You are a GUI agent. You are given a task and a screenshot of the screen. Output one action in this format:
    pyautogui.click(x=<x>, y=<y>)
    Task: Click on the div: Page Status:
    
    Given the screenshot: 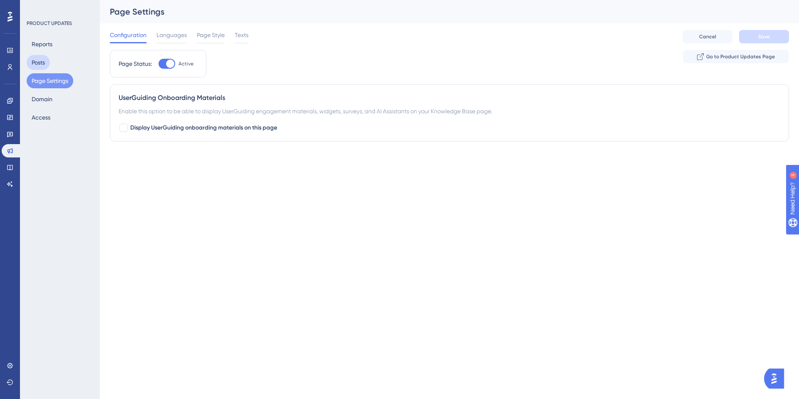 What is the action you would take?
    pyautogui.click(x=135, y=64)
    